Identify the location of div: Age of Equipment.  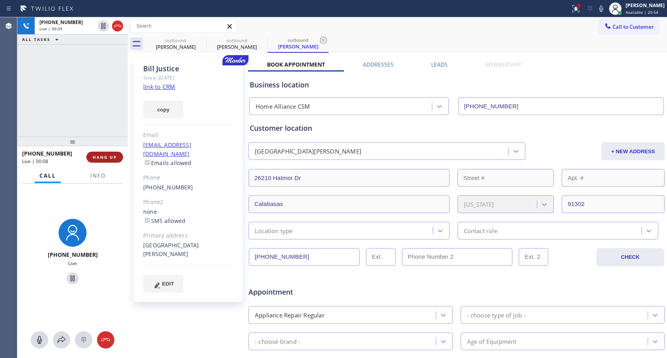
(492, 341).